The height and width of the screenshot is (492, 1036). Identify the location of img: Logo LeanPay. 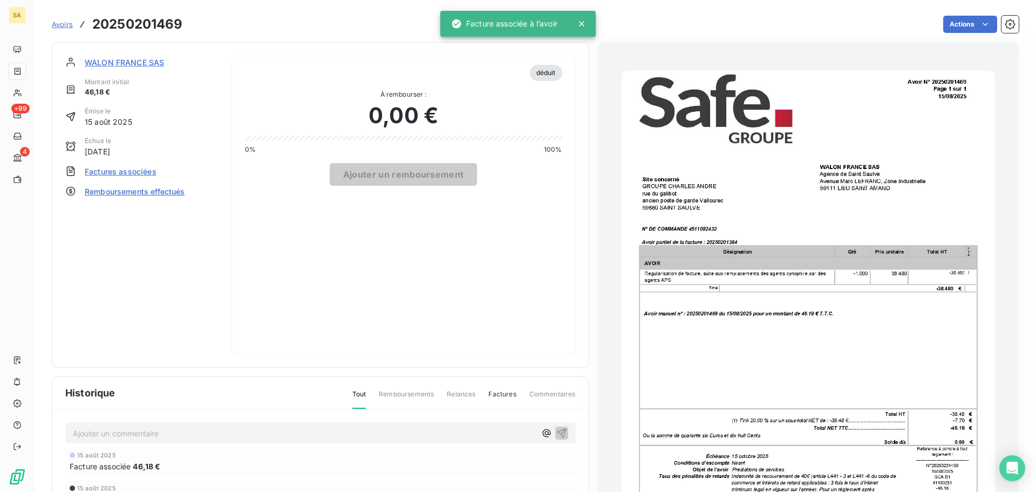
(17, 476).